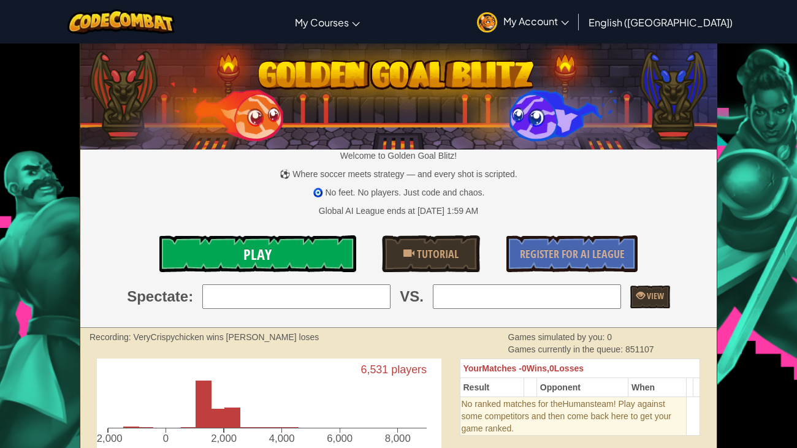 This screenshot has height=448, width=797. I want to click on span: Games currently in the queue:, so click(566, 349).